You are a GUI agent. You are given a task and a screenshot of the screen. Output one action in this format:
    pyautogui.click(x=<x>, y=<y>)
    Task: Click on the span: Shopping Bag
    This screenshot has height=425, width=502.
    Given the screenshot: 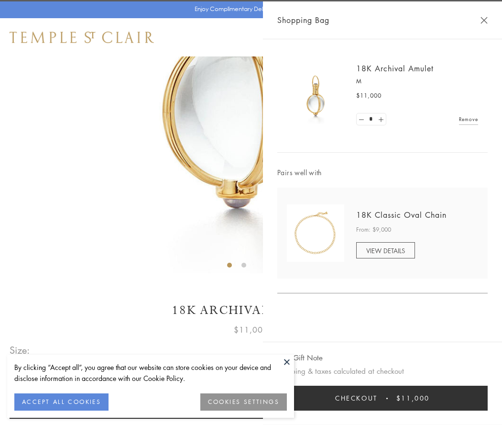 What is the action you would take?
    pyautogui.click(x=303, y=20)
    